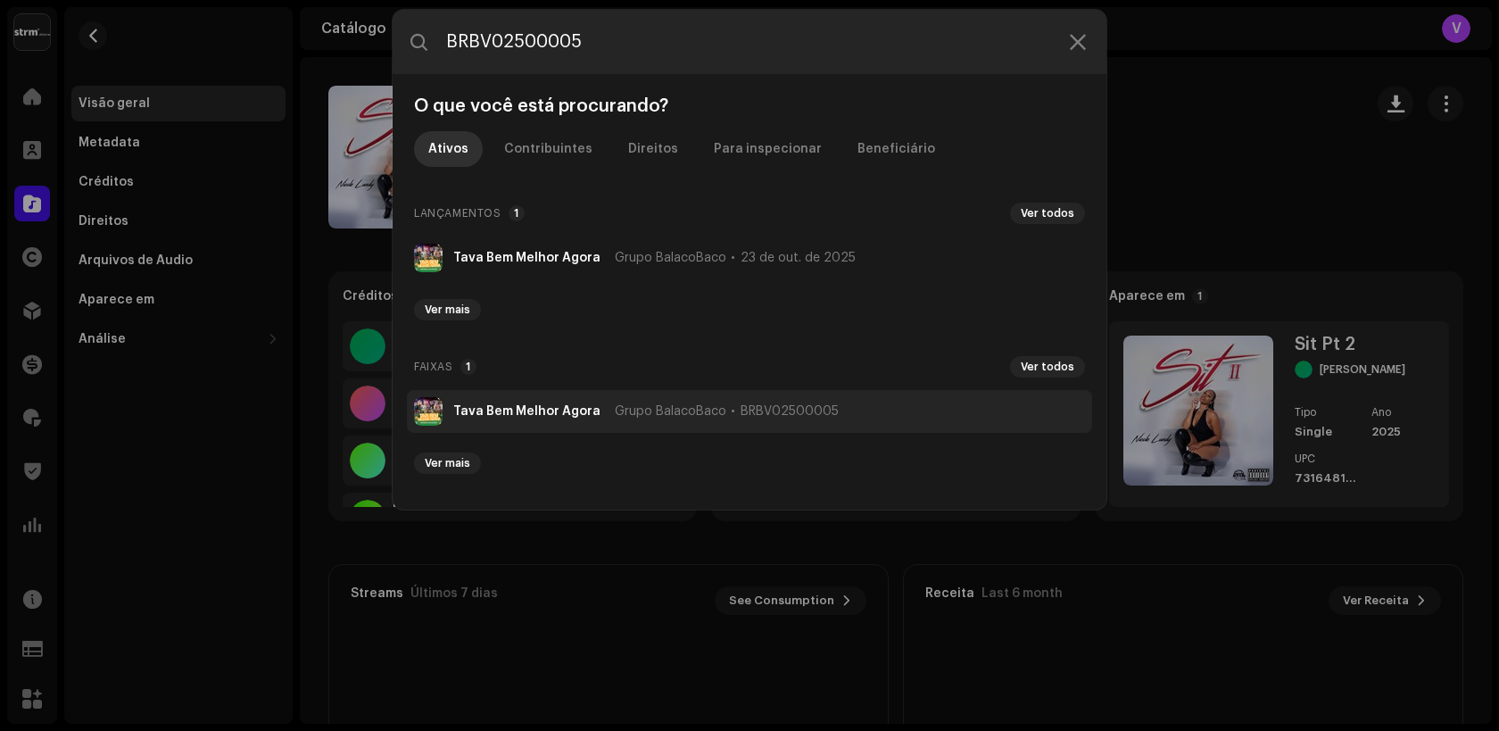  I want to click on div: Ativos, so click(448, 149).